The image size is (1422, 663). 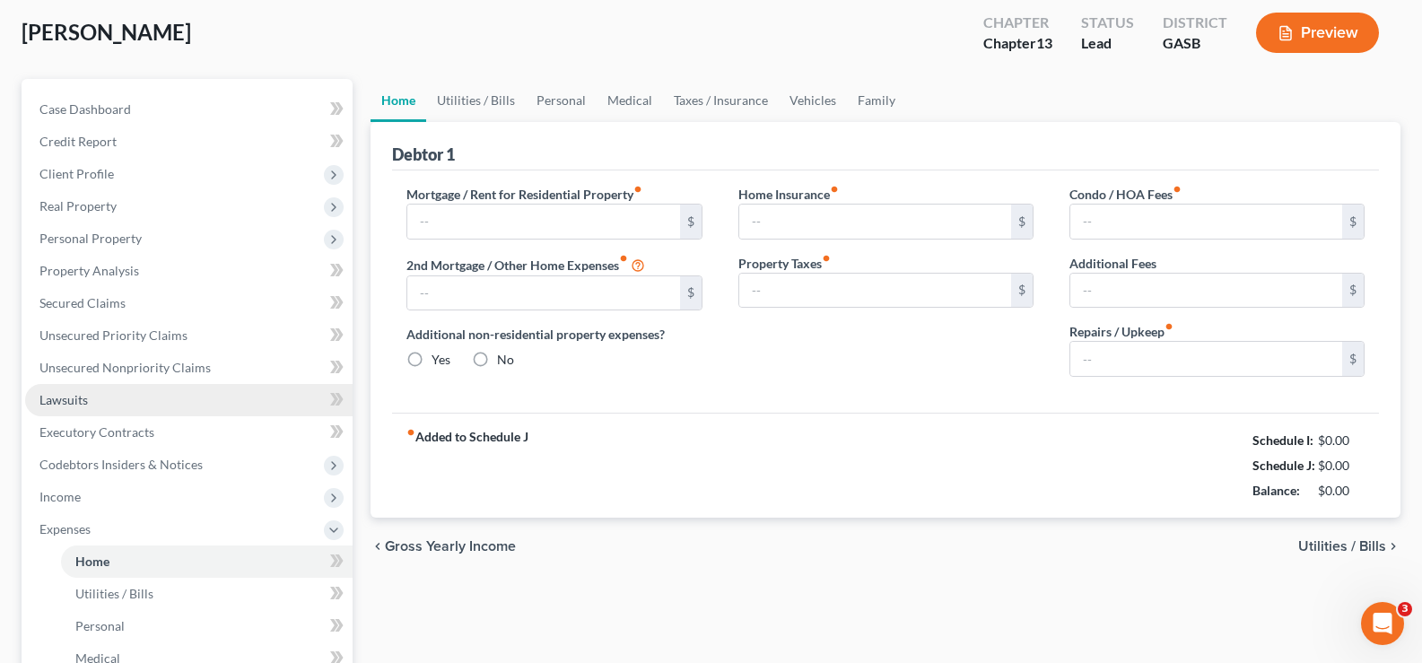 I want to click on span: Case Dashboard, so click(x=85, y=109).